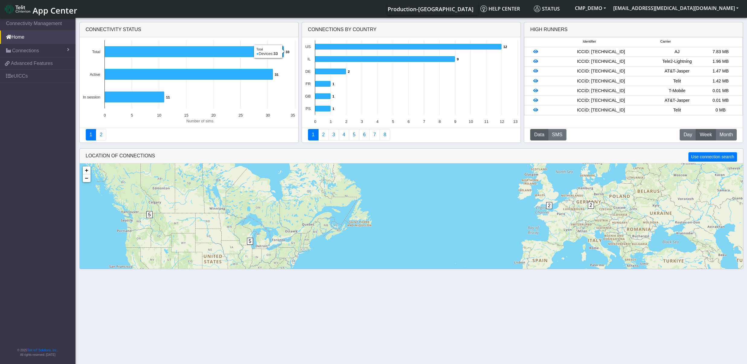 The image size is (747, 364). What do you see at coordinates (720, 110) in the screenshot?
I see `div: 0 MB` at bounding box center [720, 110].